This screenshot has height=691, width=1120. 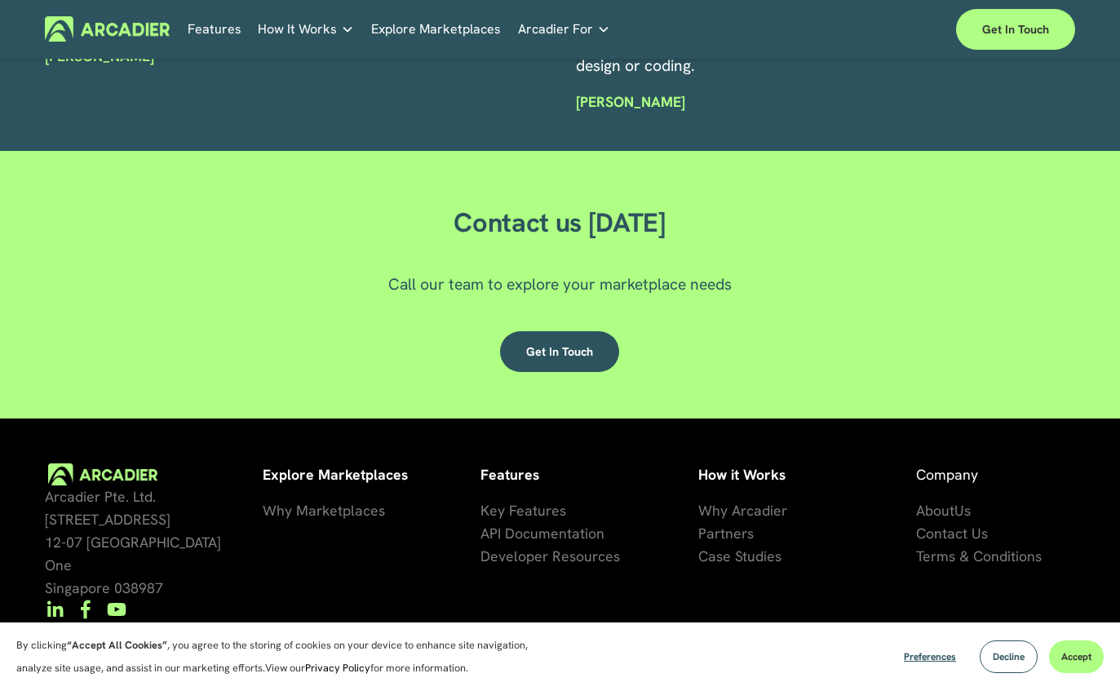 I want to click on span: se Studies, so click(x=749, y=556).